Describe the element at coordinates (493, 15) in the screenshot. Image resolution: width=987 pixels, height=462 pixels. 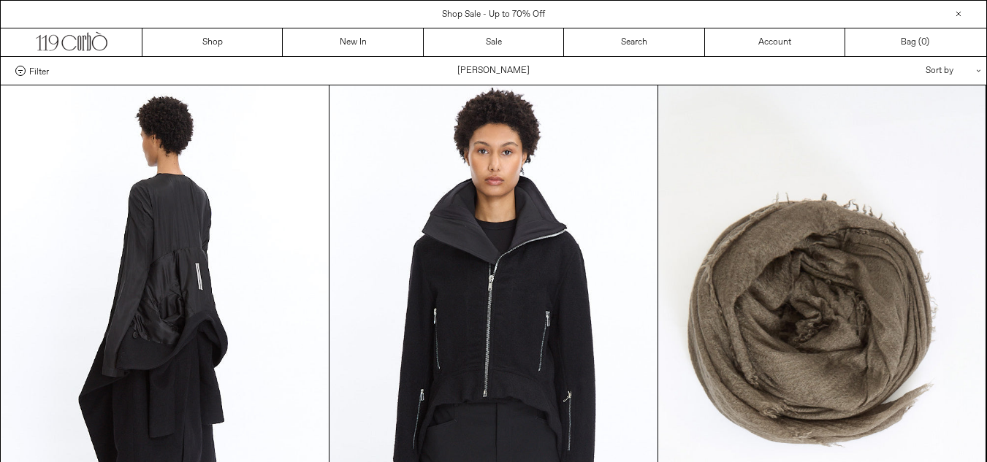
I see `a: Shop Sale - Up to 70% Off` at that location.